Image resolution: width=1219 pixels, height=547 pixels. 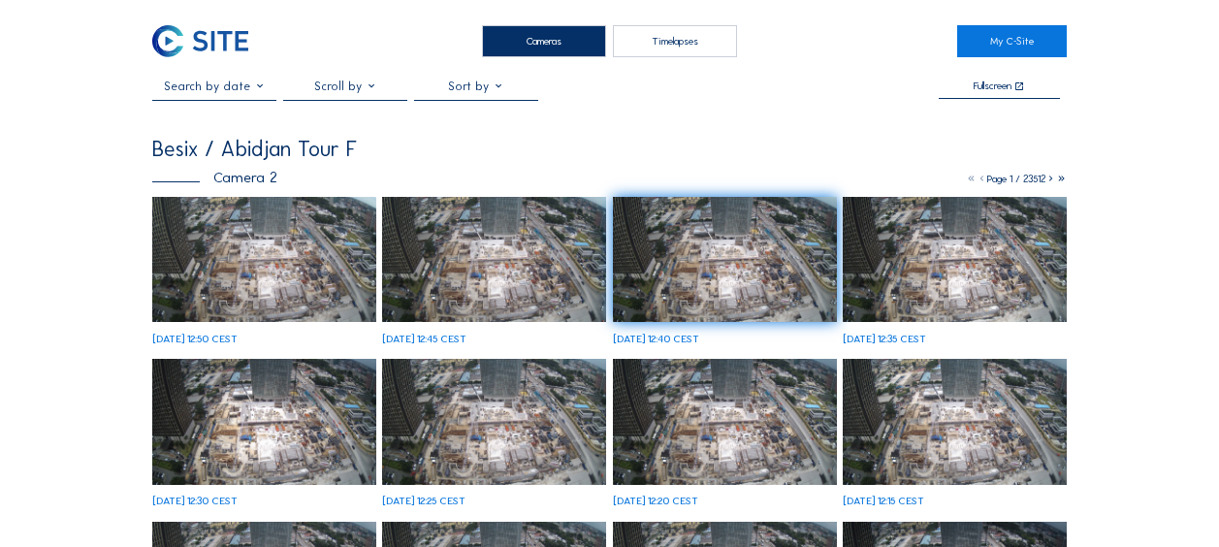 I want to click on a: My C-Site, so click(x=1011, y=41).